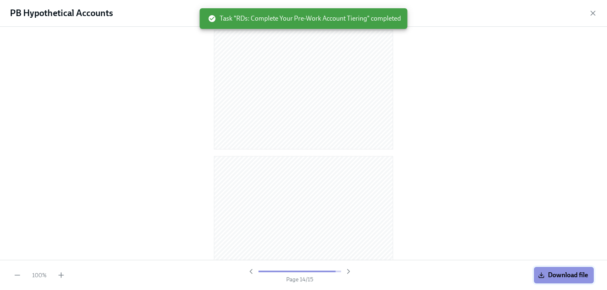 The height and width of the screenshot is (290, 607). What do you see at coordinates (300, 279) in the screenshot?
I see `span: Page 14 / 15` at bounding box center [300, 279].